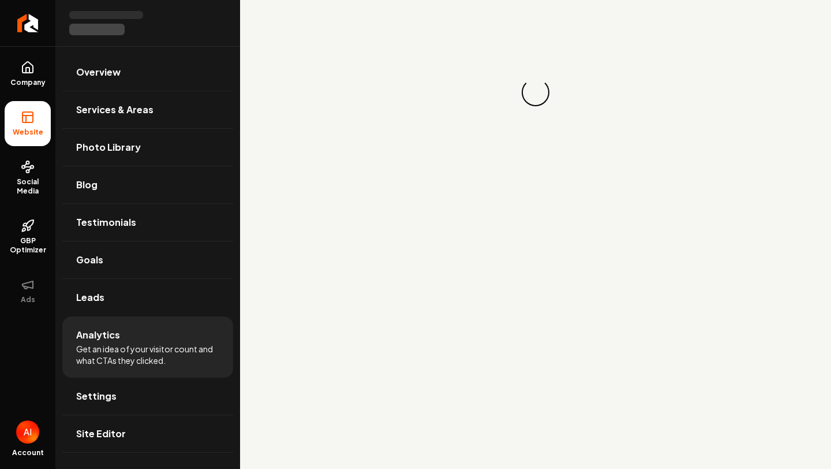 The image size is (831, 469). I want to click on span: Ads, so click(28, 300).